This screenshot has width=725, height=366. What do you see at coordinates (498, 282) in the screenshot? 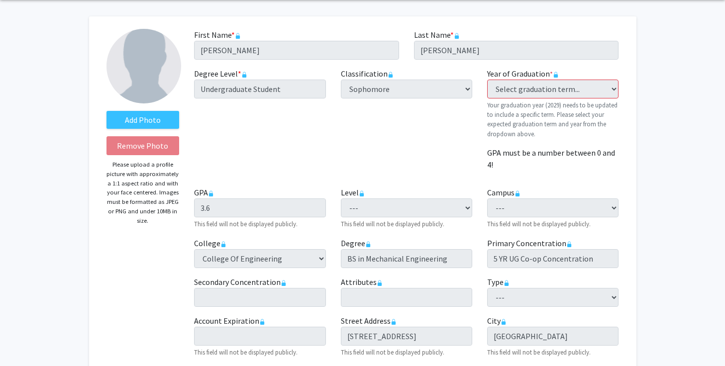
I see `label: Type` at bounding box center [498, 282].